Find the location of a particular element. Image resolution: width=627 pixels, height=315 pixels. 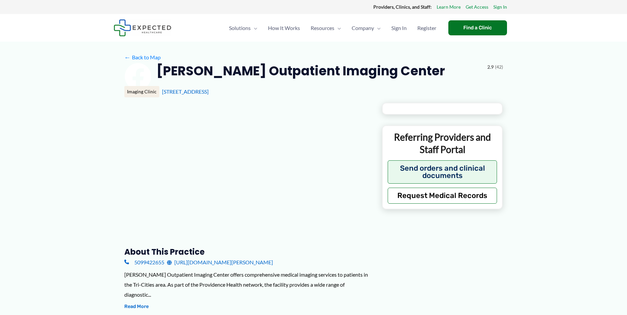

p: Referring Providers and Staff Portal is located at coordinates (442, 143).